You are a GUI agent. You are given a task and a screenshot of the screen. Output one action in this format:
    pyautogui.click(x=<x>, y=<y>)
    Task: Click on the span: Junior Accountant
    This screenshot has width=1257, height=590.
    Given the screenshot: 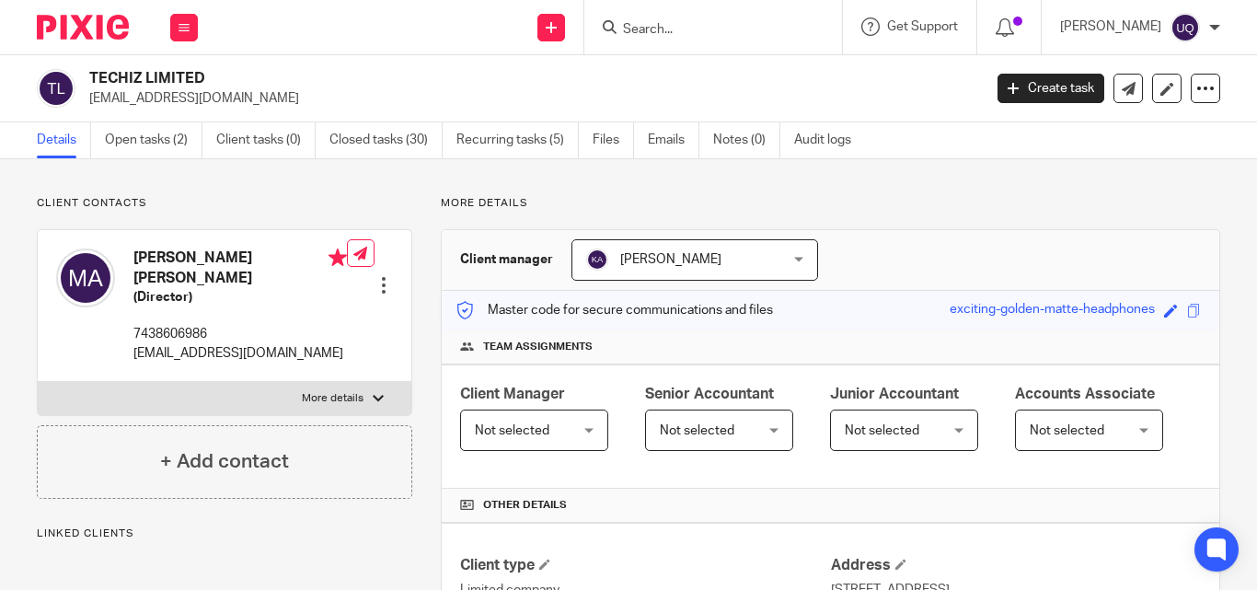 What is the action you would take?
    pyautogui.click(x=894, y=394)
    